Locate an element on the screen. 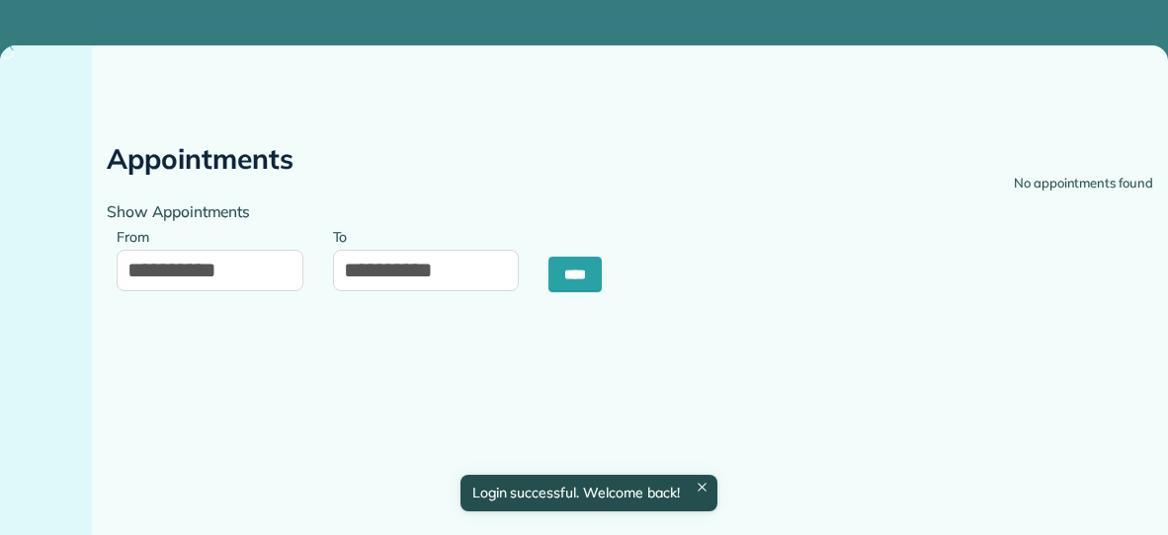 This screenshot has height=535, width=1168. label: From is located at coordinates (137, 235).